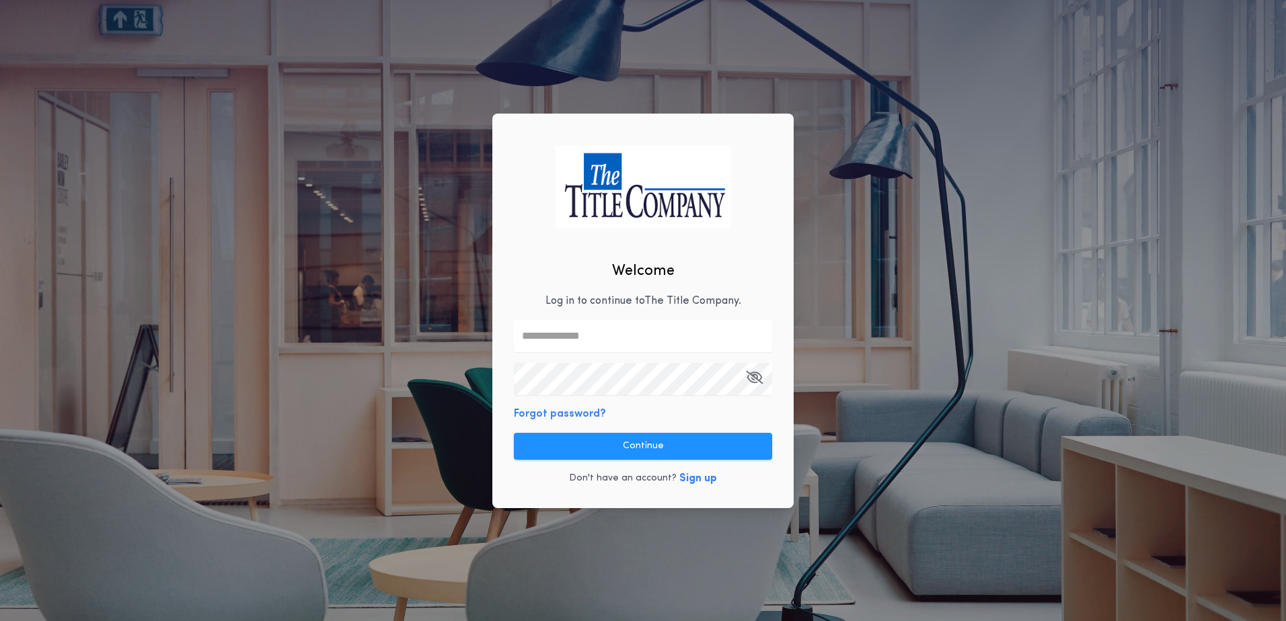 This screenshot has height=621, width=1286. Describe the element at coordinates (643, 301) in the screenshot. I see `p: Log in to continue to The Title Company .` at that location.